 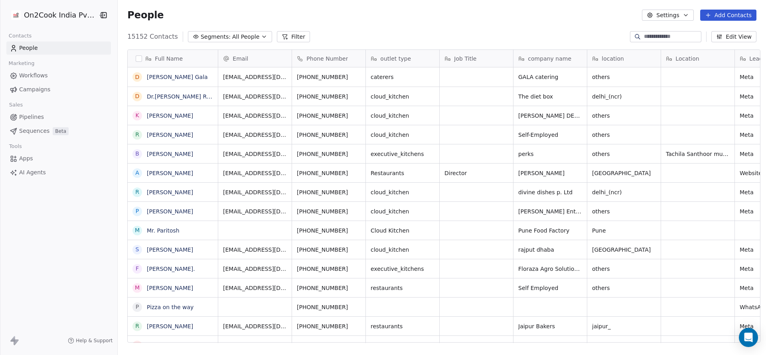 What do you see at coordinates (94, 341) in the screenshot?
I see `span: Help & Support` at bounding box center [94, 341].